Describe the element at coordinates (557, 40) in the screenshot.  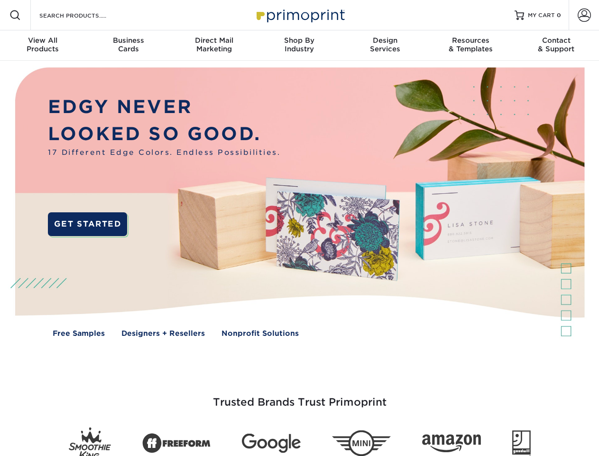
I see `span: Contact` at that location.